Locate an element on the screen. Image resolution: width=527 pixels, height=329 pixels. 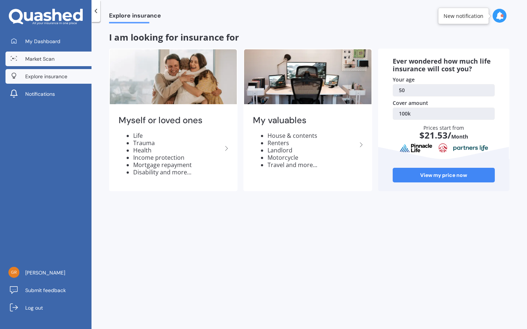
li: Trauma is located at coordinates (177, 143).